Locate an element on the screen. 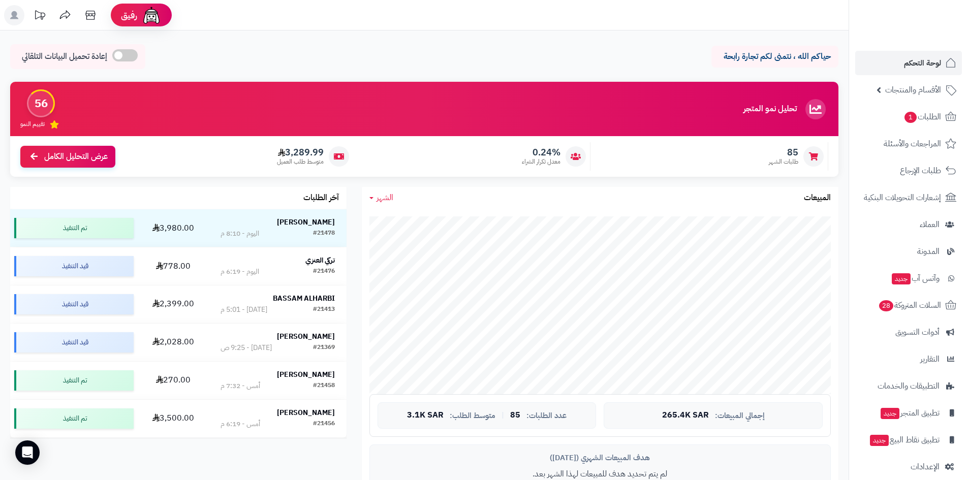  span: عدد الطلبات: is located at coordinates (546, 416).